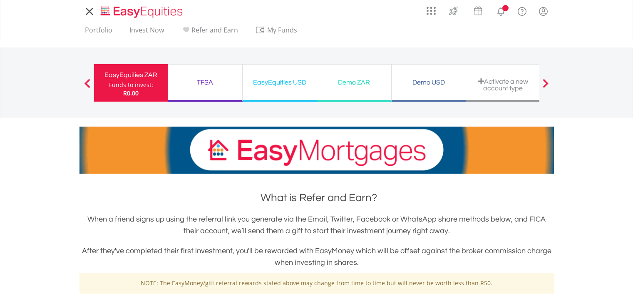  I want to click on p: NOTE: The EasyMoney/gift referral rewards stated above may change from time to time but will neve..., so click(317, 283).